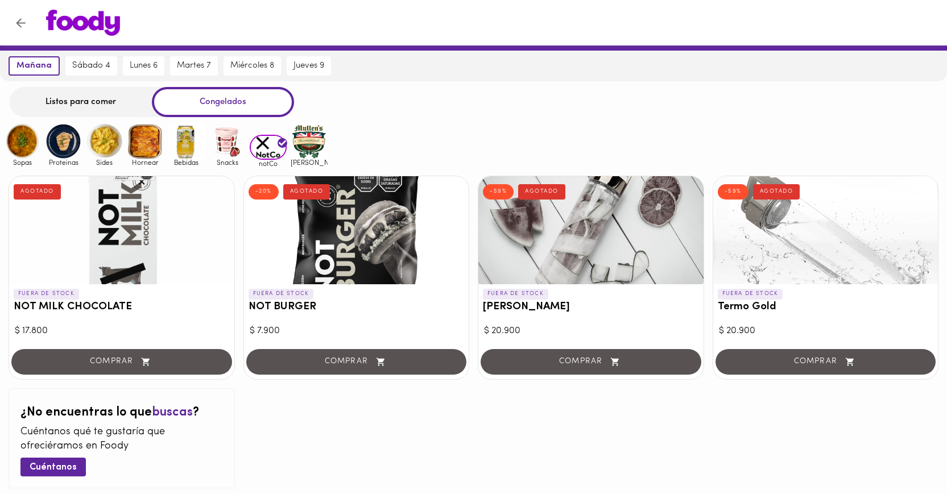 Image resolution: width=947 pixels, height=494 pixels. I want to click on h3: NOT MILK CHOCOLATE, so click(122, 307).